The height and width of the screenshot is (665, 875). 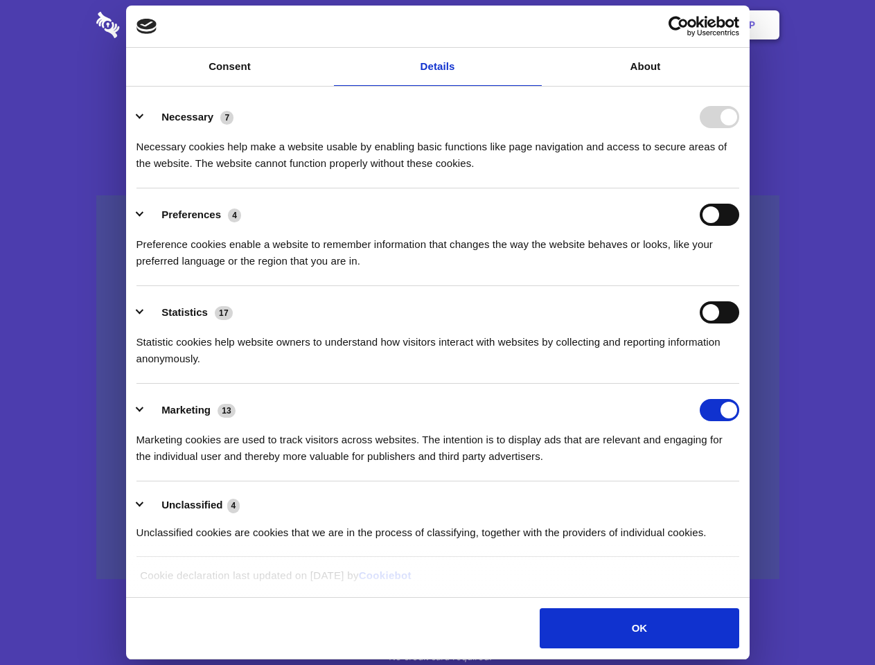 I want to click on a: Wistia video thumbnail, so click(x=438, y=387).